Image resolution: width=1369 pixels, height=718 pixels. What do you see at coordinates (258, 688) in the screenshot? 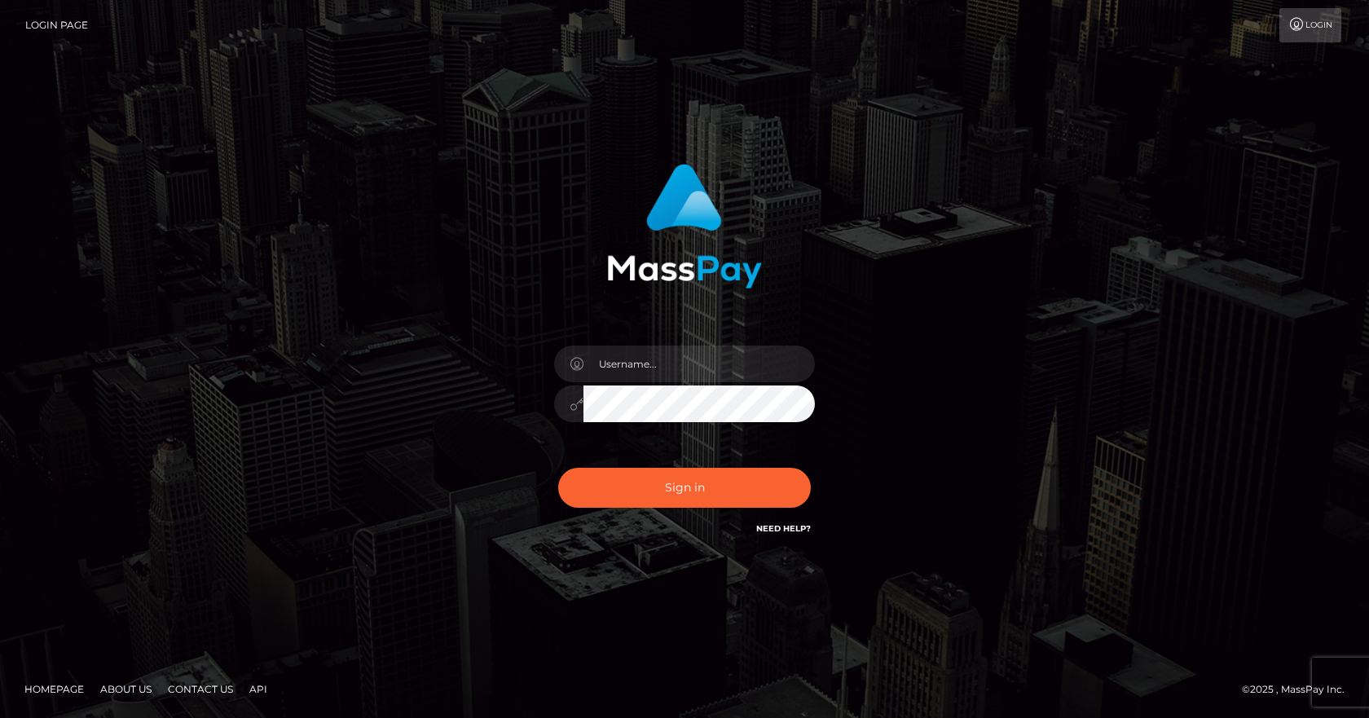
I see `a: API` at bounding box center [258, 688].